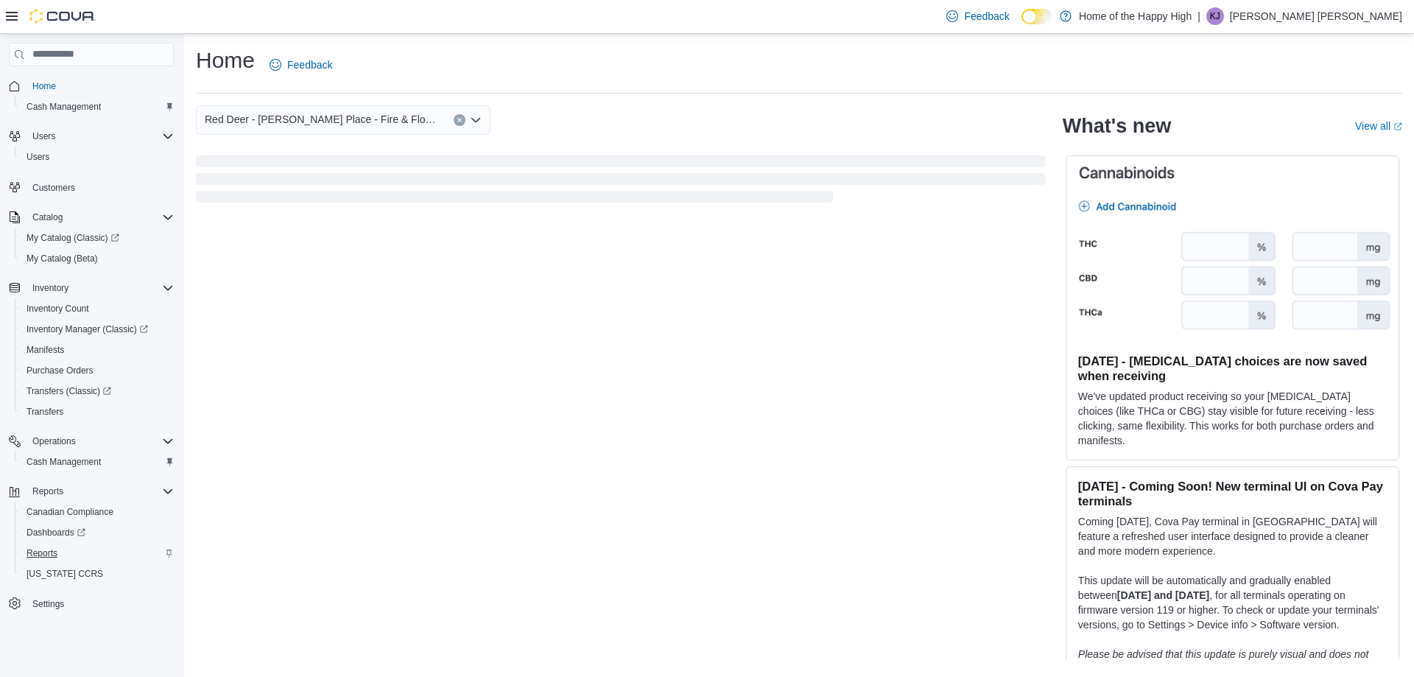  What do you see at coordinates (45, 350) in the screenshot?
I see `a: Manifests` at bounding box center [45, 350].